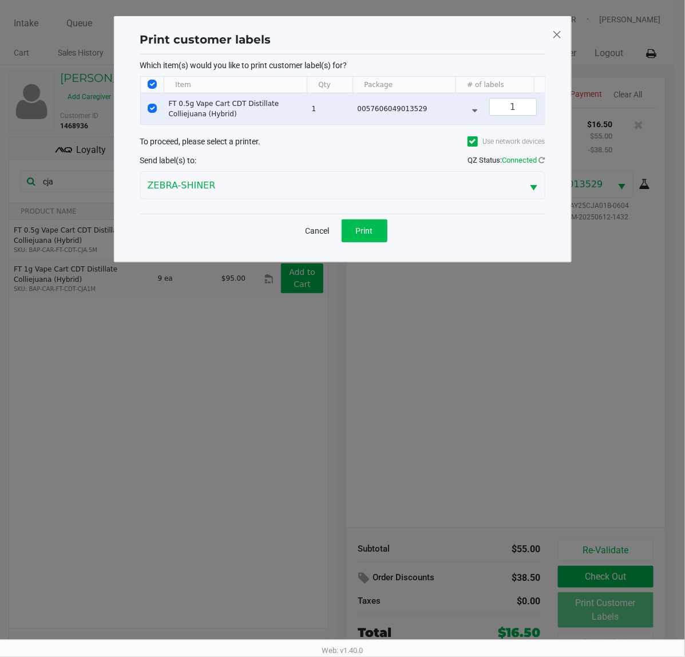 The height and width of the screenshot is (657, 685). Describe the element at coordinates (235, 85) in the screenshot. I see `th: Item` at that location.